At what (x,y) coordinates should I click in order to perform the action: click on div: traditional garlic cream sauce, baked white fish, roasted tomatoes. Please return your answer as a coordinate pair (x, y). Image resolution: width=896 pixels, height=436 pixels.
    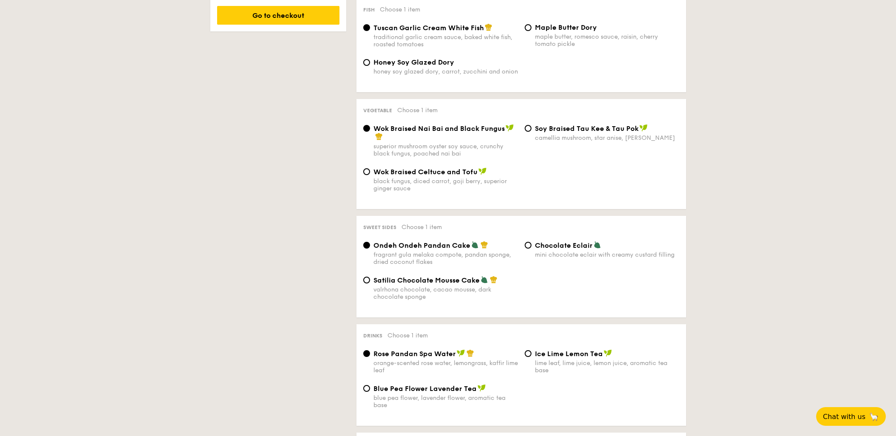
    Looking at the image, I should click on (446, 41).